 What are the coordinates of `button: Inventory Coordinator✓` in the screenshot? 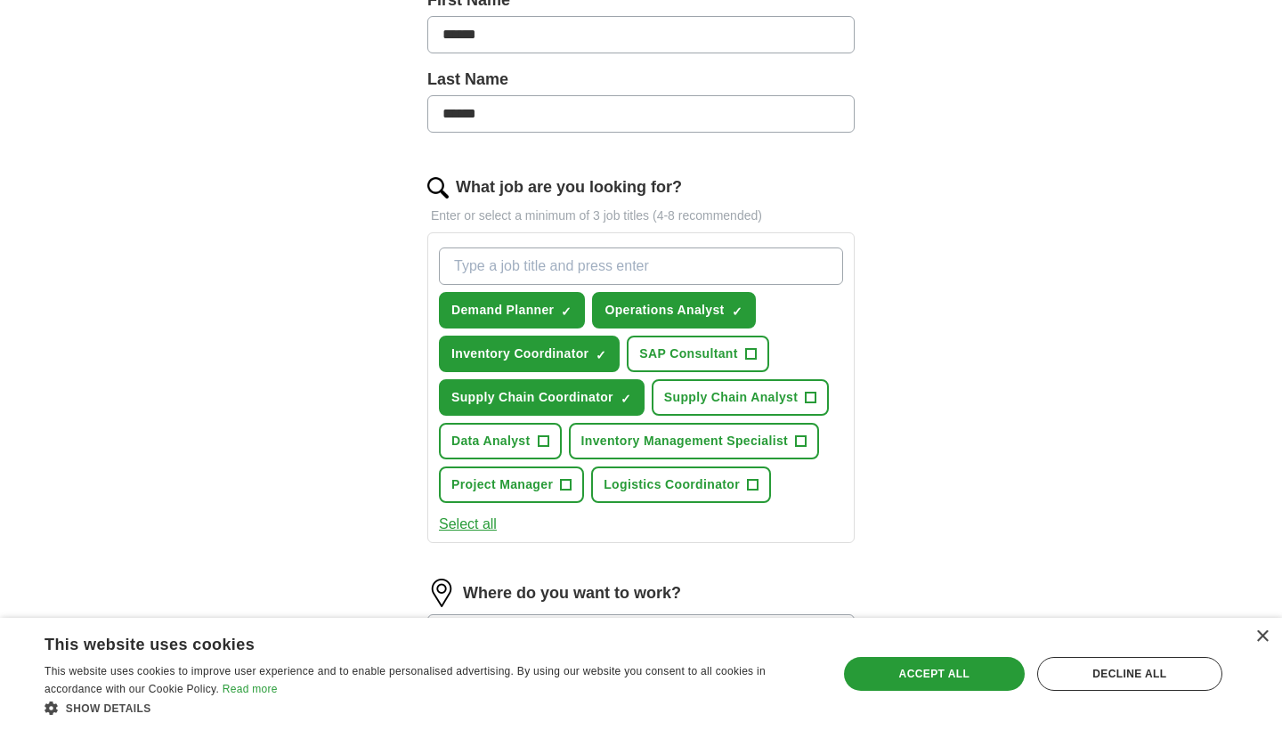 It's located at (529, 353).